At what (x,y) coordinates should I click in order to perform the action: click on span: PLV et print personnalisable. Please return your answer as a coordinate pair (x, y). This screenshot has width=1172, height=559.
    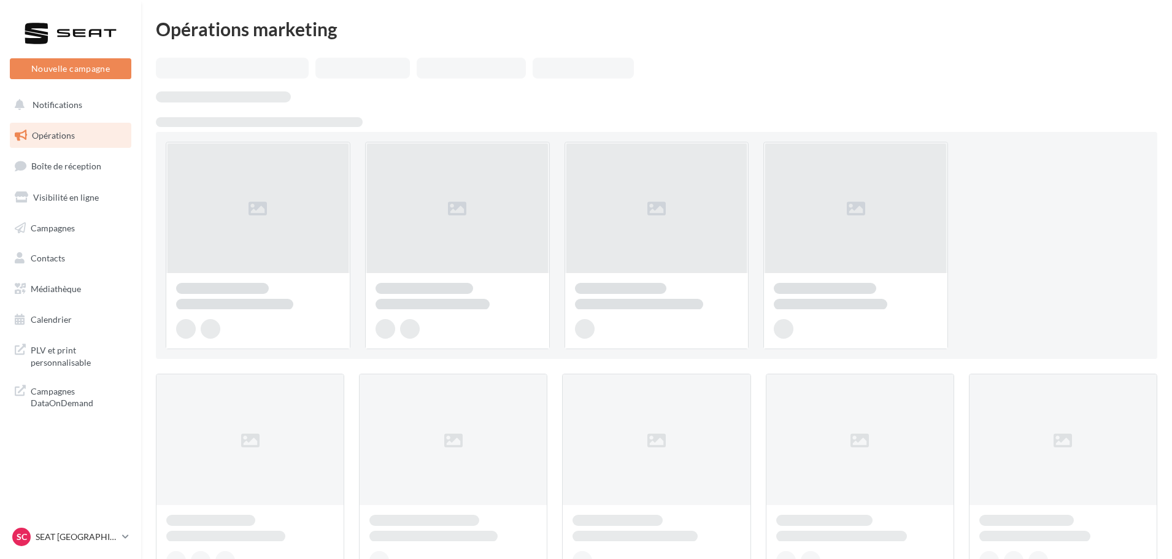
    Looking at the image, I should click on (79, 355).